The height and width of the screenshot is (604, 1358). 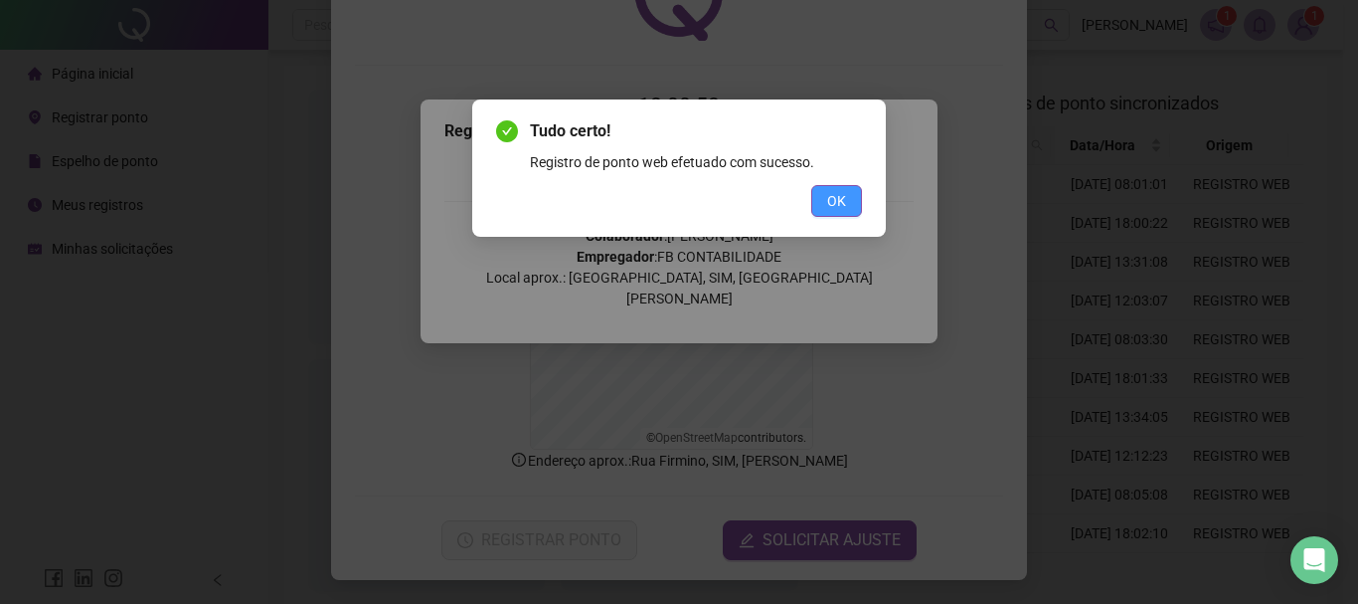 I want to click on span: check-circle, so click(x=507, y=131).